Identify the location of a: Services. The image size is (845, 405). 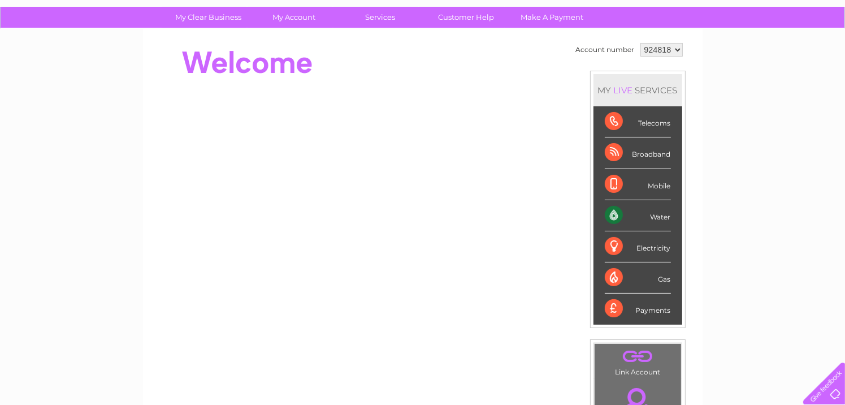
(380, 17).